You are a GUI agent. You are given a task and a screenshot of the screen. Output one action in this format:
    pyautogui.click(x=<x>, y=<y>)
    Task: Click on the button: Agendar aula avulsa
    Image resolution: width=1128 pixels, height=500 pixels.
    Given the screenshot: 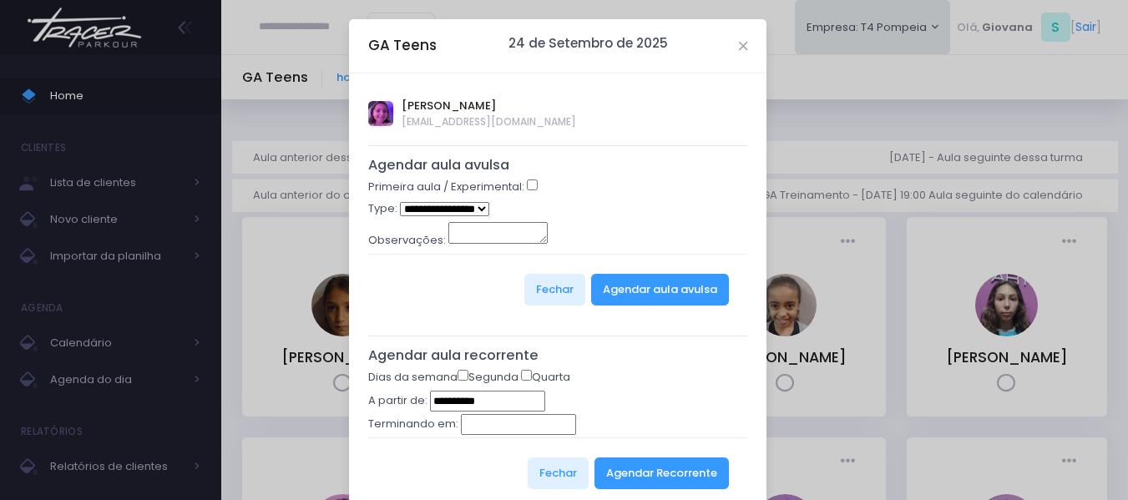 What is the action you would take?
    pyautogui.click(x=660, y=290)
    